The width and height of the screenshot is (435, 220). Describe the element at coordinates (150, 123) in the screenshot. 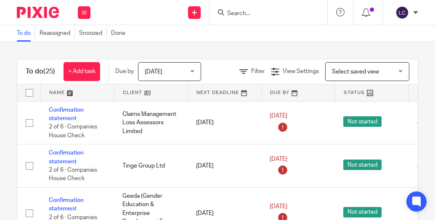

I see `td: Claims Management Loss Assessors Limited` at that location.